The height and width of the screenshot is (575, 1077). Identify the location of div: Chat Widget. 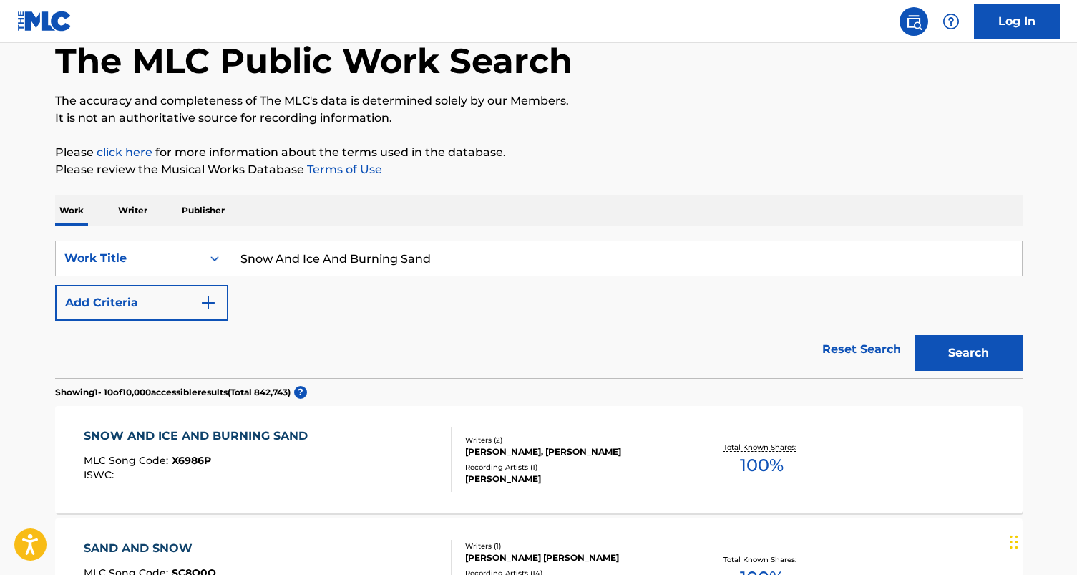
(1041, 540).